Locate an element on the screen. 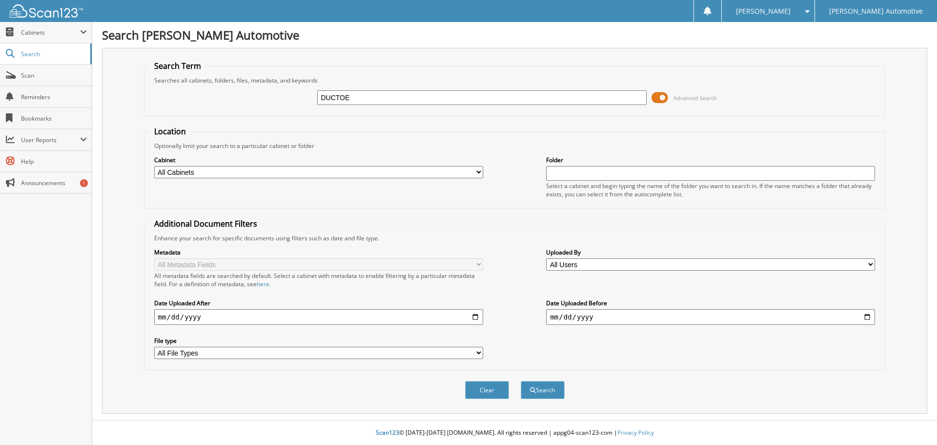  label: File type is located at coordinates (319, 340).